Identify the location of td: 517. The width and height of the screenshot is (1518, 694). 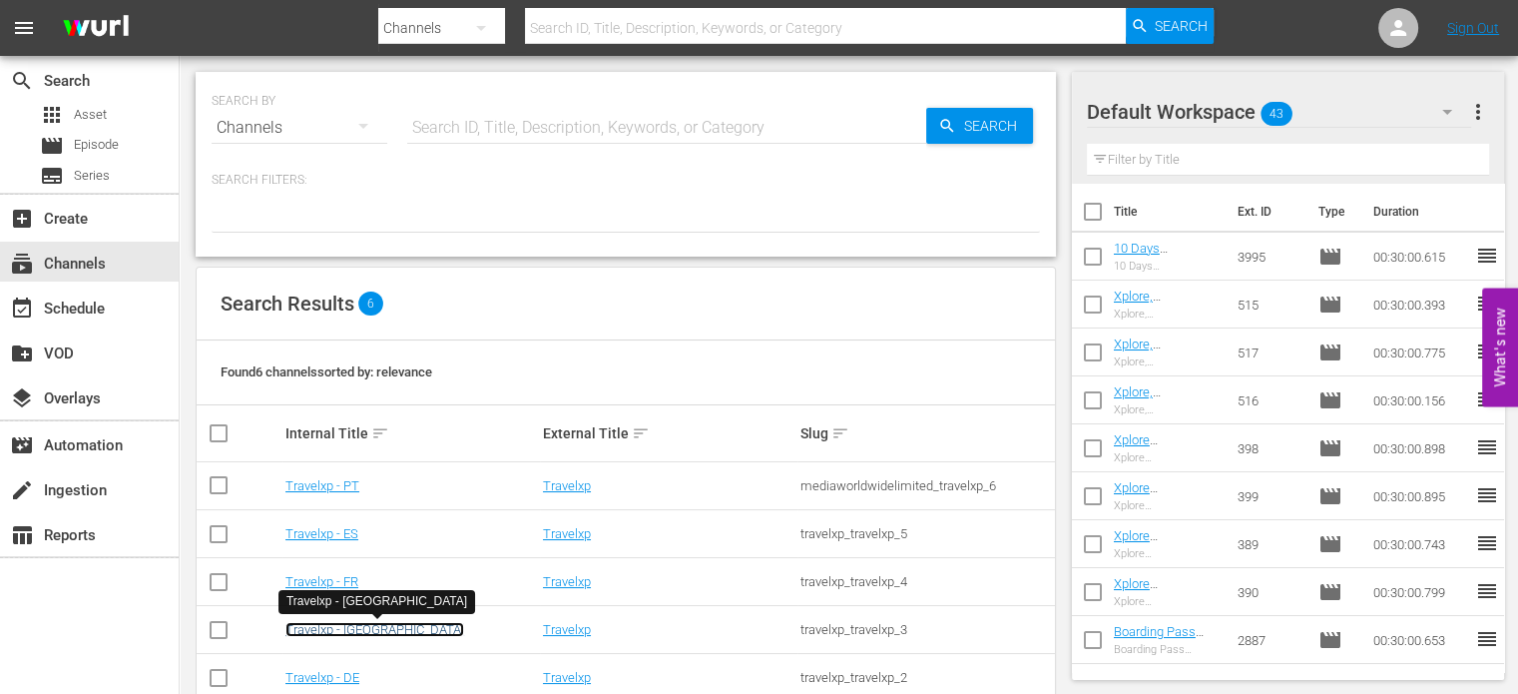
(1270, 352).